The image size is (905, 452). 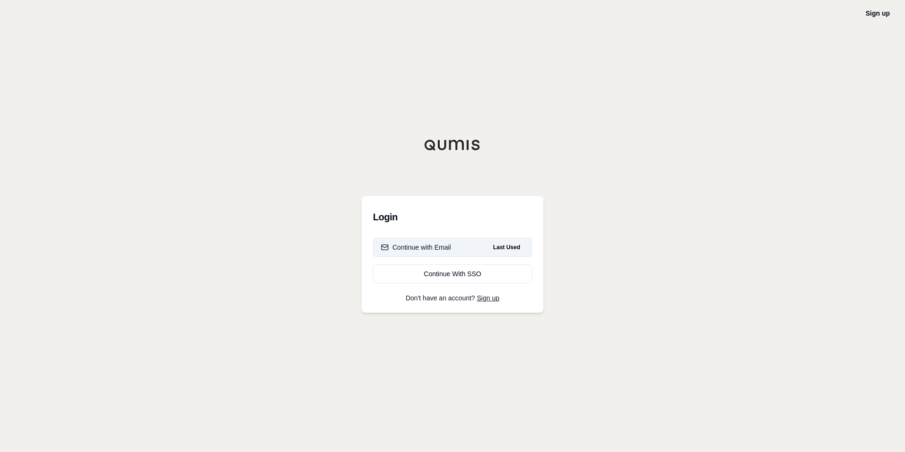 What do you see at coordinates (416, 247) in the screenshot?
I see `div: Continue with Email` at bounding box center [416, 247].